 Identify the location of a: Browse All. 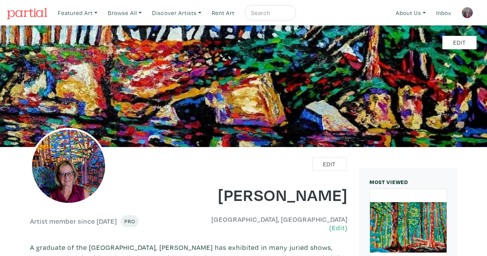
(125, 13).